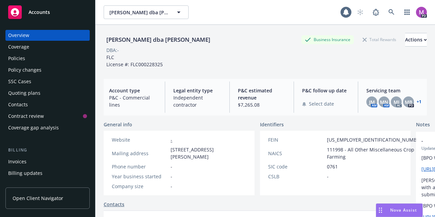 This screenshot has width=435, height=217. Describe the element at coordinates (133, 101) in the screenshot. I see `span: P&C - Commercial lines` at that location.